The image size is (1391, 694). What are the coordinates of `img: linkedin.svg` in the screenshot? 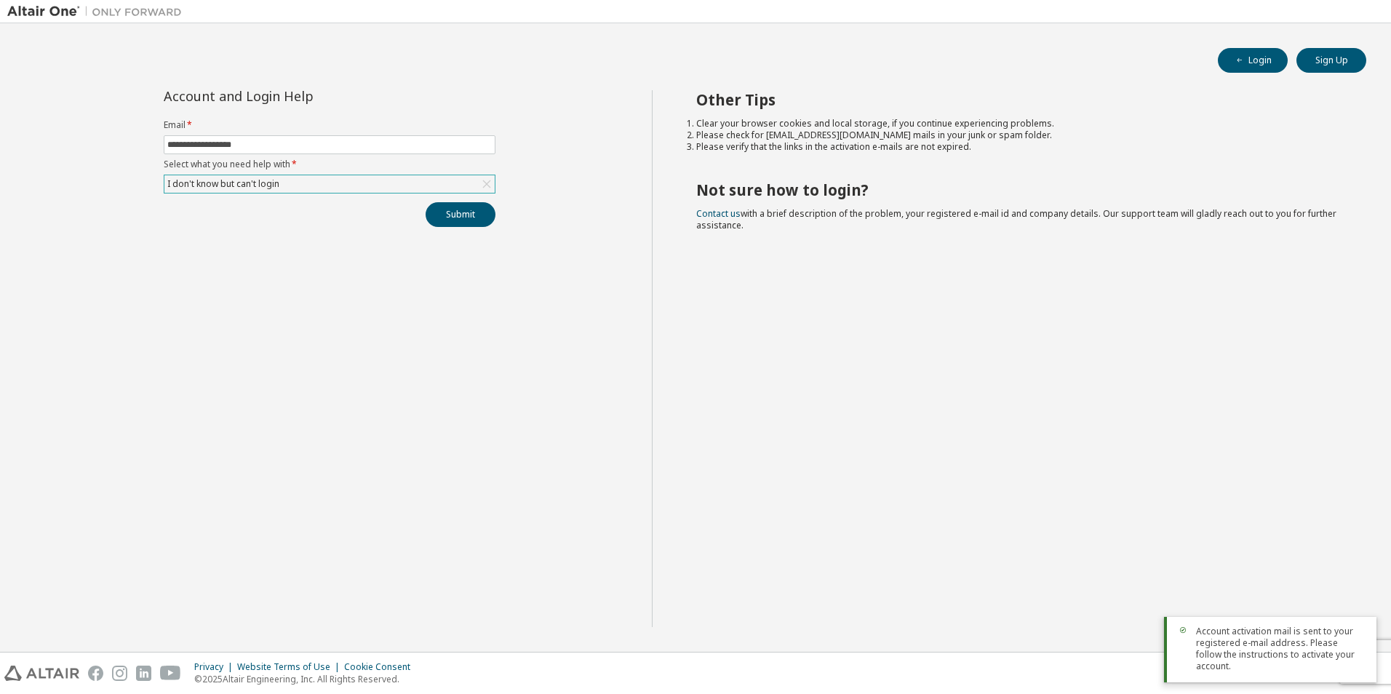 It's located at (143, 673).